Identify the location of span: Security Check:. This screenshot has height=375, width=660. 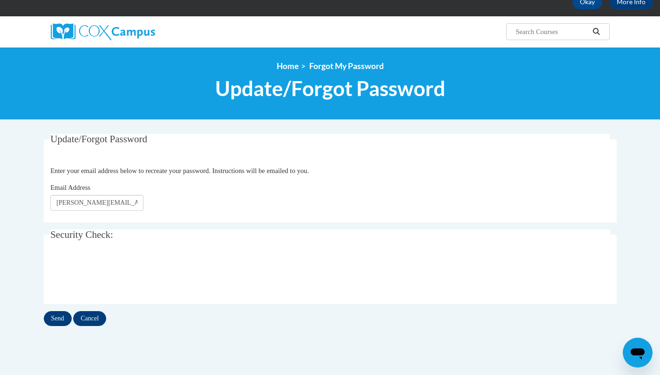
(82, 234).